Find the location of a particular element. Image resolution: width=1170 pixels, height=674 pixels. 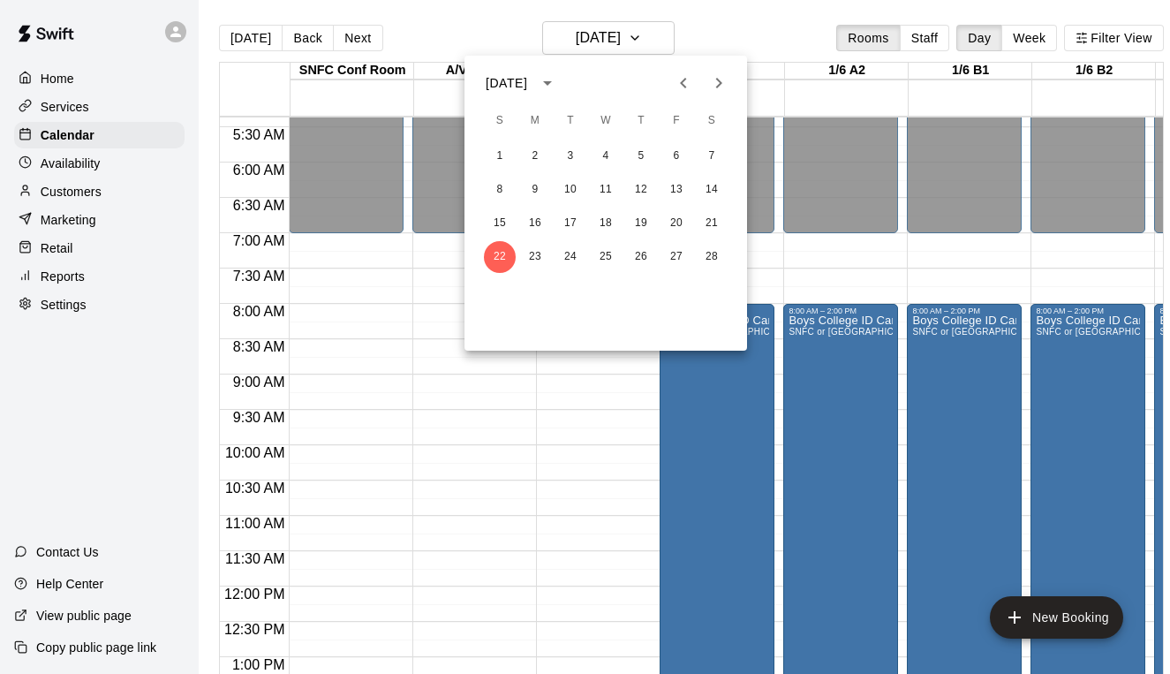

button: 26 is located at coordinates (641, 257).